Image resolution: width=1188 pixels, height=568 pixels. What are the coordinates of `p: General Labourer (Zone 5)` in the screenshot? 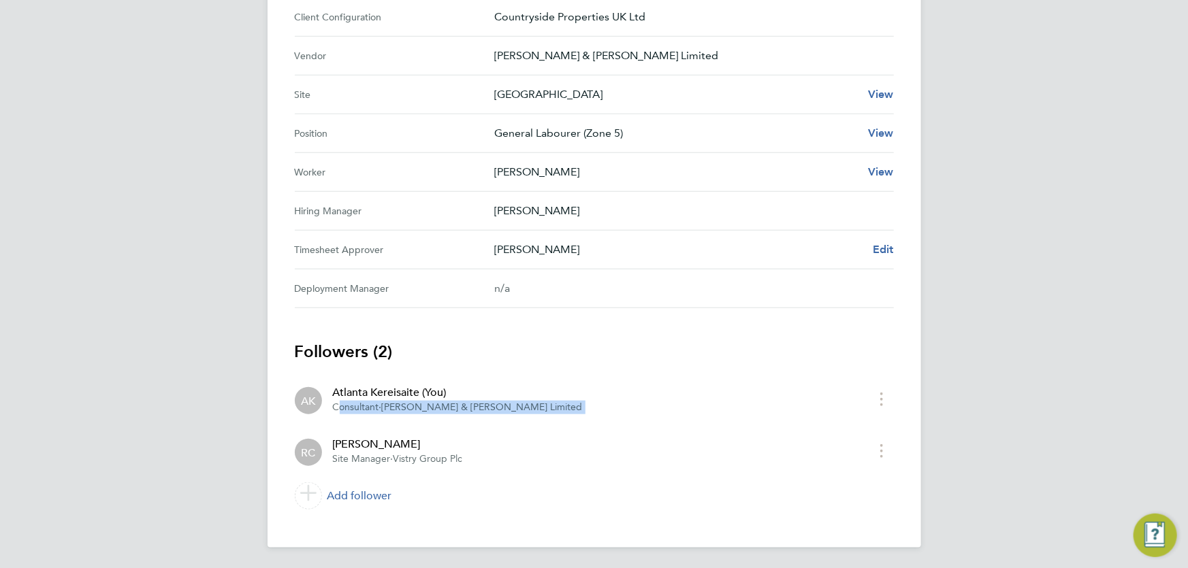 It's located at (675, 133).